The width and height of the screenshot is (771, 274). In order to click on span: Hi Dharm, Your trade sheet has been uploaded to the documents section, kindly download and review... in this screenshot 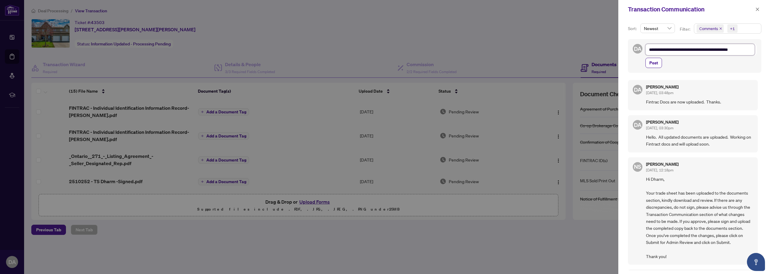, I will do `click(699, 218)`.